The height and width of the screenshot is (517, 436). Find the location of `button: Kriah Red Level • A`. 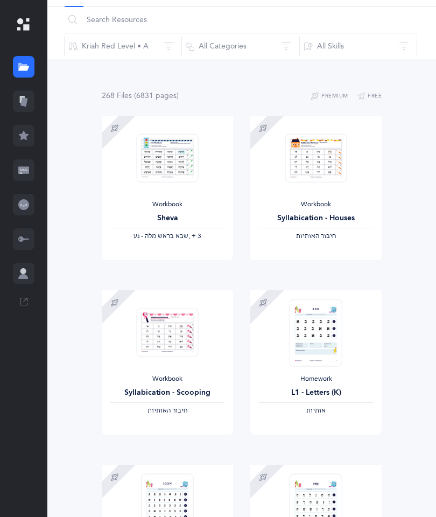

button: Kriah Red Level • A is located at coordinates (123, 46).